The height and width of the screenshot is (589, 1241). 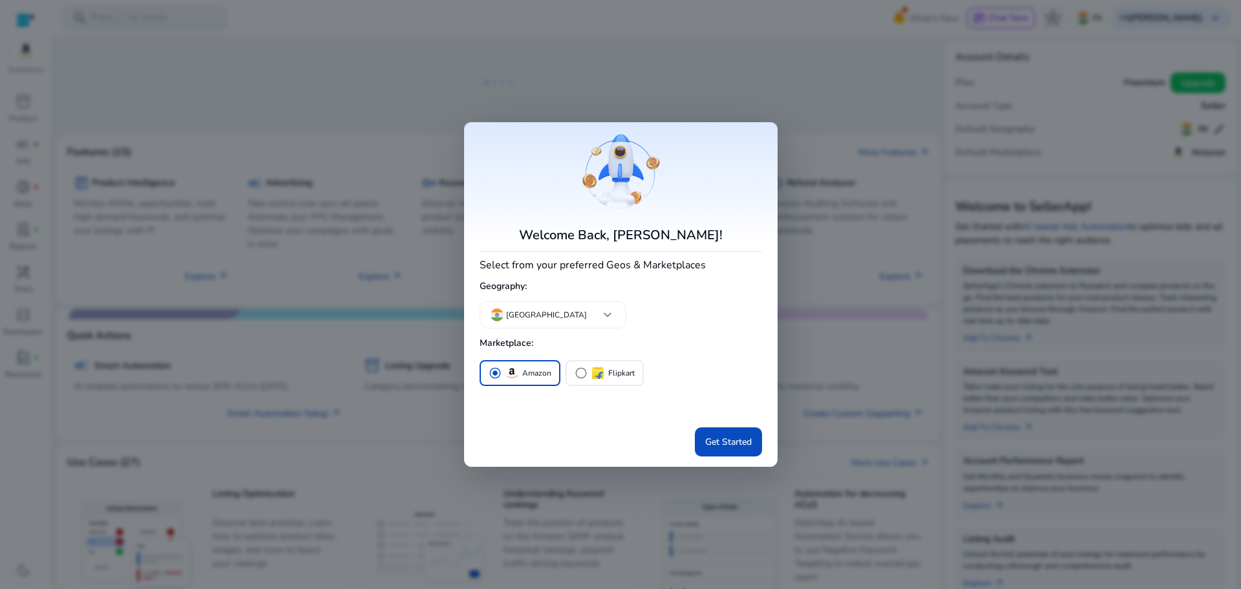 What do you see at coordinates (728, 441) in the screenshot?
I see `button: Get Started` at bounding box center [728, 441].